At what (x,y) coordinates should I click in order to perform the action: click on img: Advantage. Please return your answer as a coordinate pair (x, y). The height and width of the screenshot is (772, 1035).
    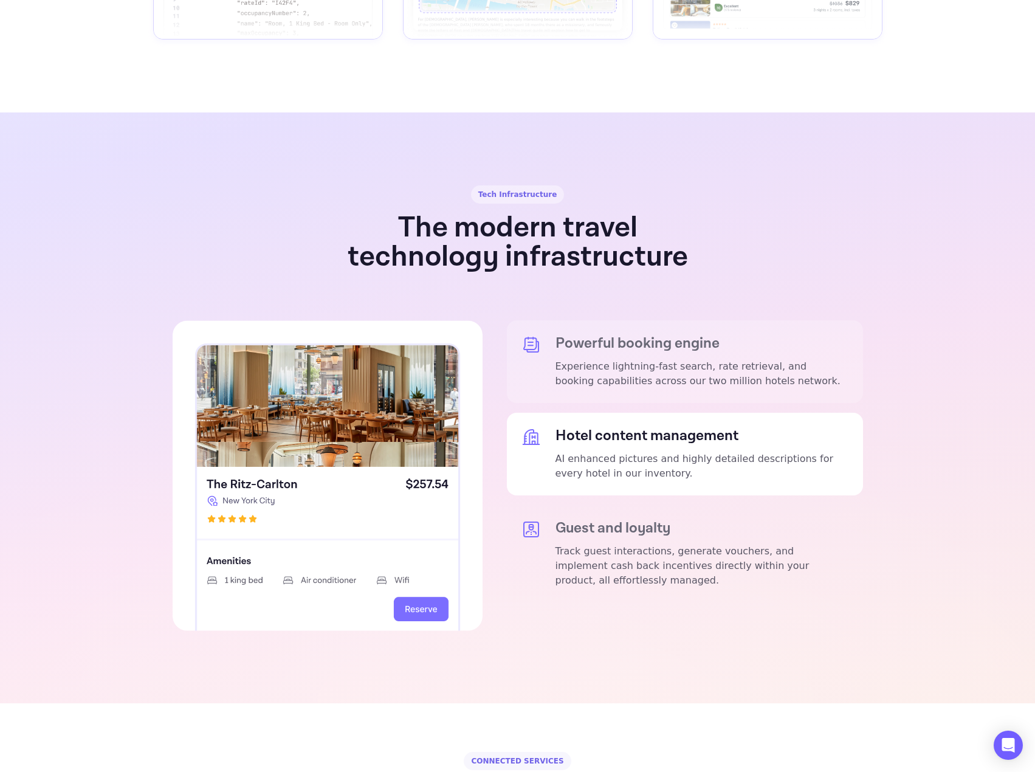
    Looking at the image, I should click on (328, 475).